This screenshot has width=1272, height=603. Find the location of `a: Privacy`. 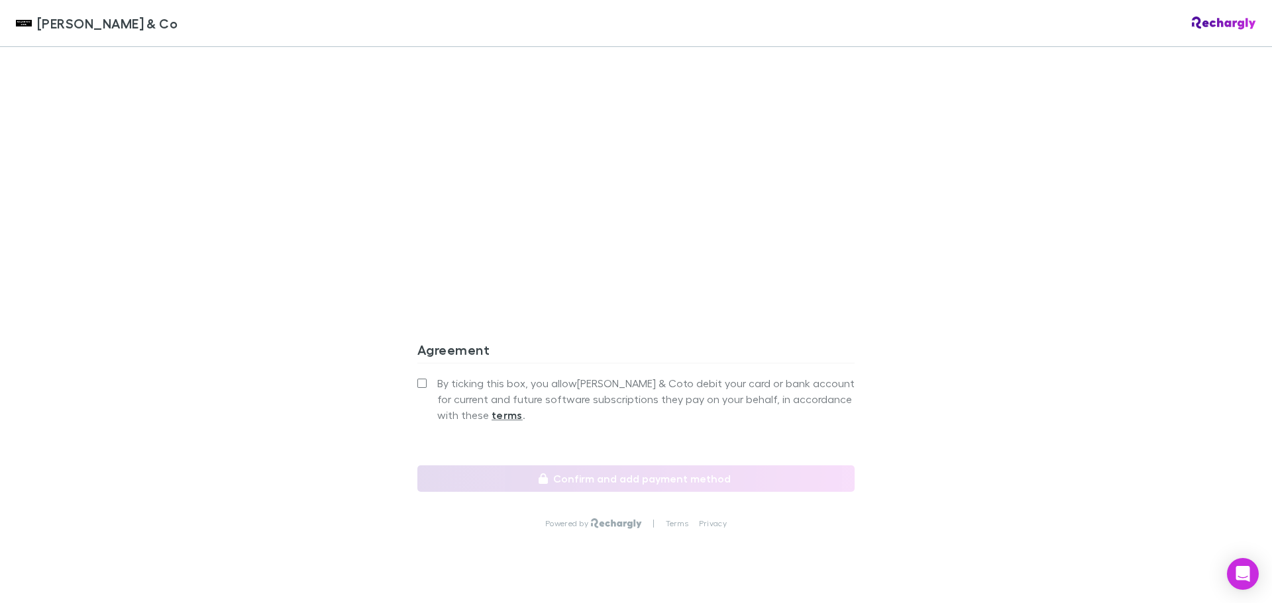

a: Privacy is located at coordinates (713, 524).